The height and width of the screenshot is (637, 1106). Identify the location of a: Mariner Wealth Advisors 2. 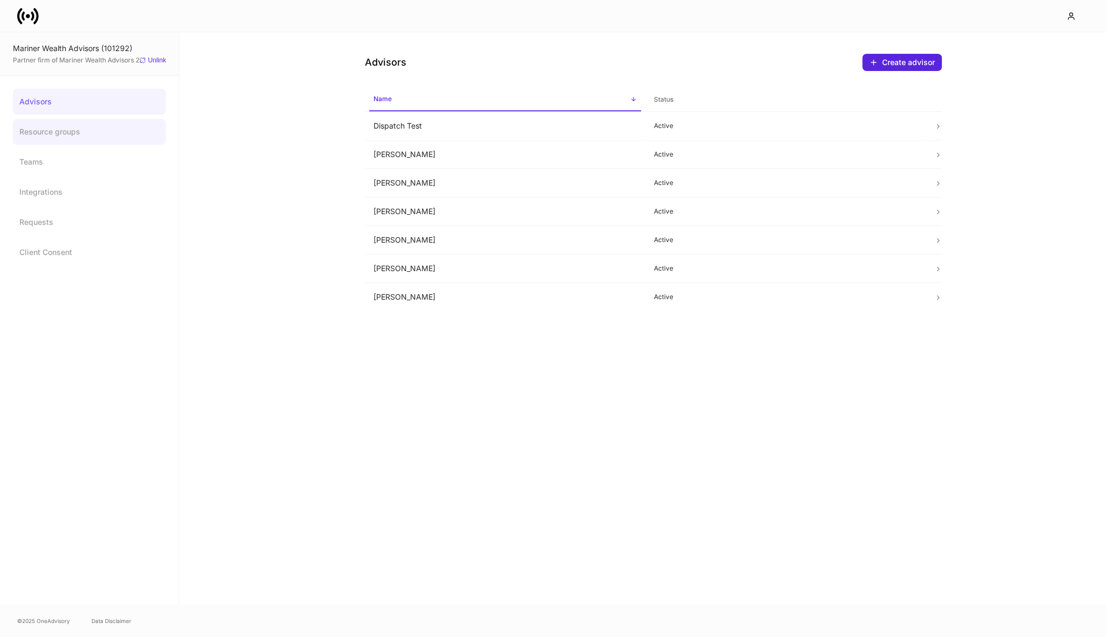
(99, 60).